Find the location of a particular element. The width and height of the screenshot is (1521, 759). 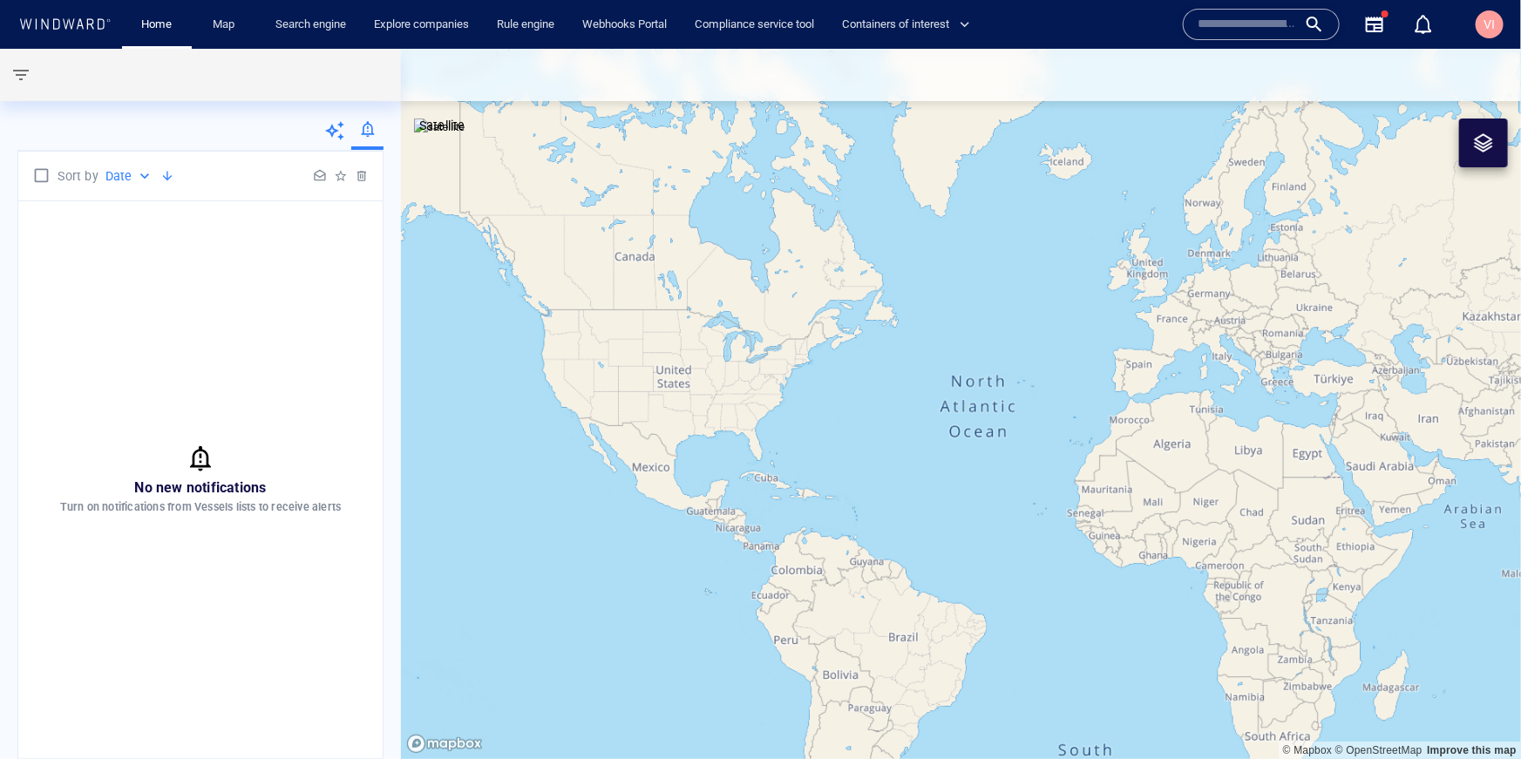

a: Search engine is located at coordinates (310, 24).